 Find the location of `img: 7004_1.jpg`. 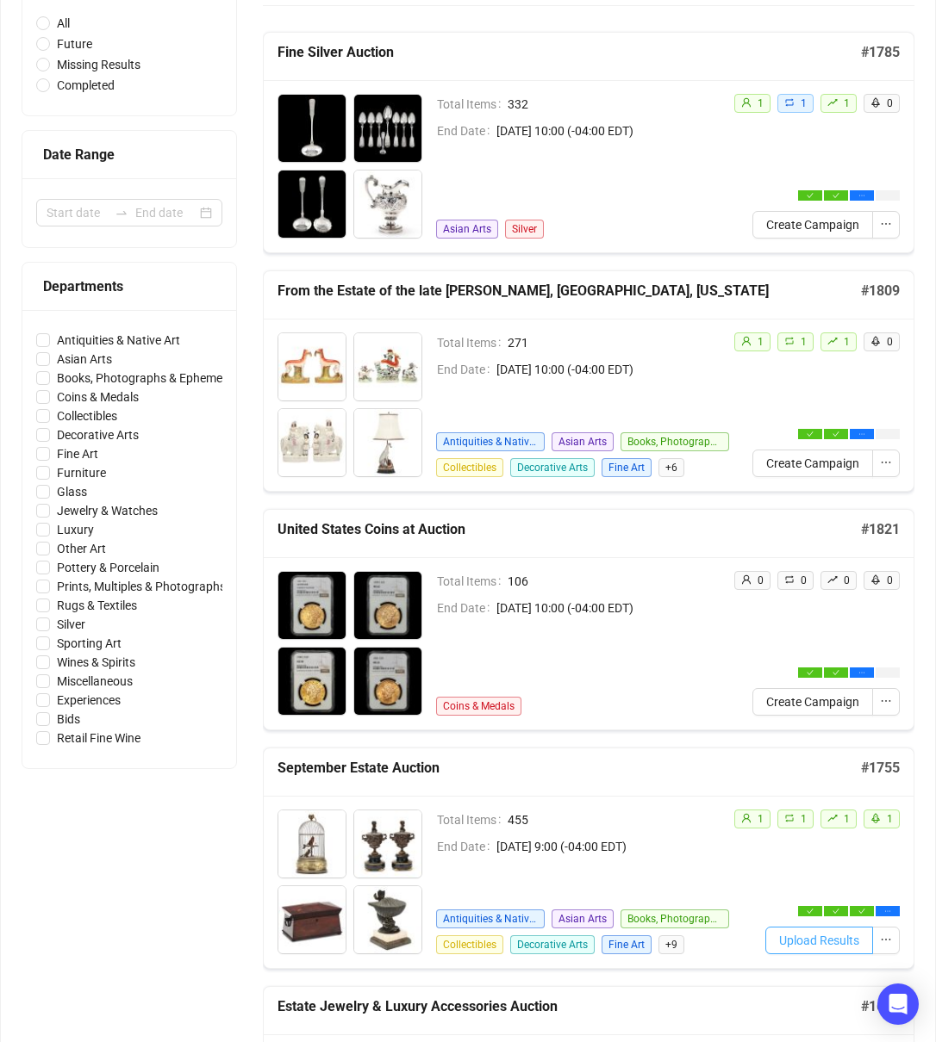

img: 7004_1.jpg is located at coordinates (388, 681).